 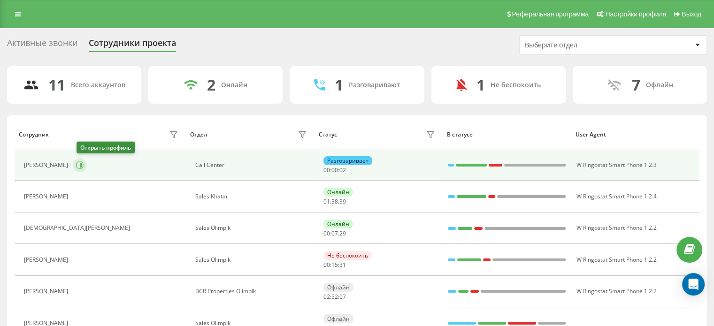 What do you see at coordinates (252, 197) in the screenshot?
I see `div: Sales Khatai` at bounding box center [252, 197].